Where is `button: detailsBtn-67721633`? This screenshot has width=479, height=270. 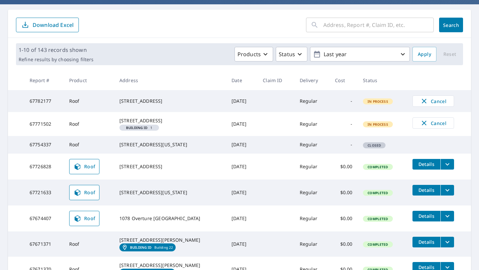 button: detailsBtn-67721633 is located at coordinates (426, 190).